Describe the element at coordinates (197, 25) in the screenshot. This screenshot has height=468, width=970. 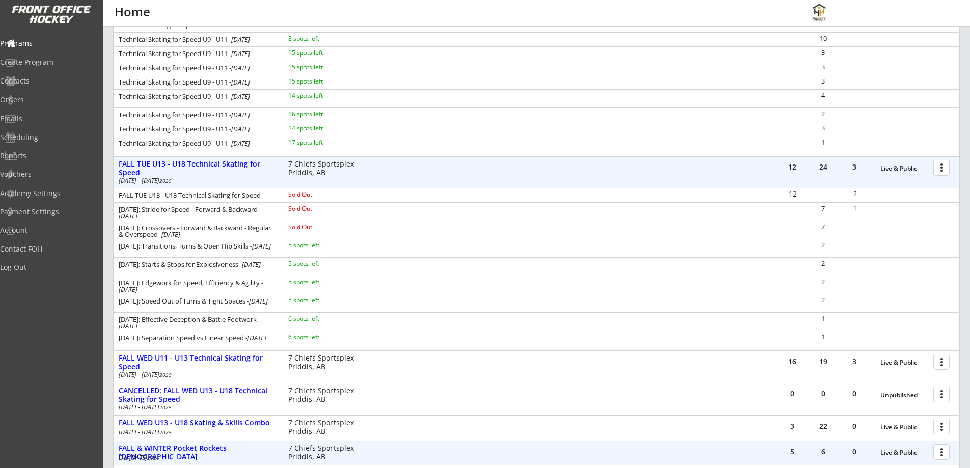
I see `div: Technical Skating for Speed` at that location.